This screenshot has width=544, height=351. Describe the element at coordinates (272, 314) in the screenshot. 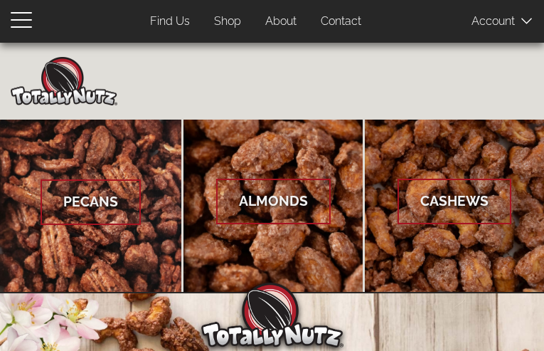

I see `a: Totally Nutz Logo` at that location.